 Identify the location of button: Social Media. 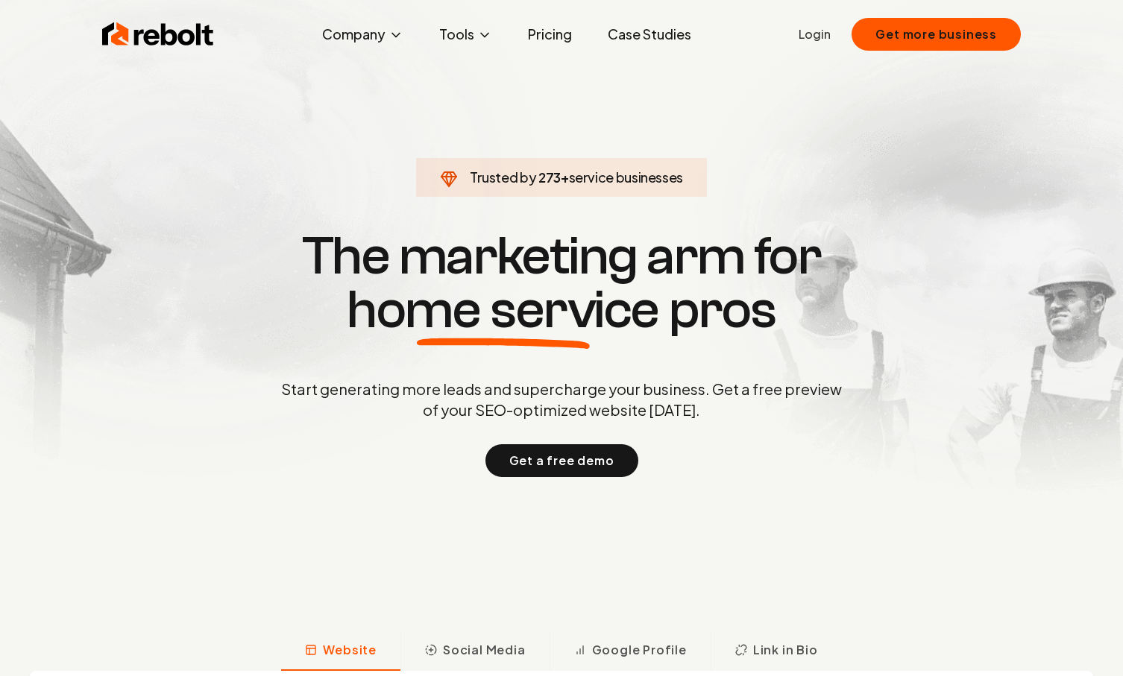
(475, 652).